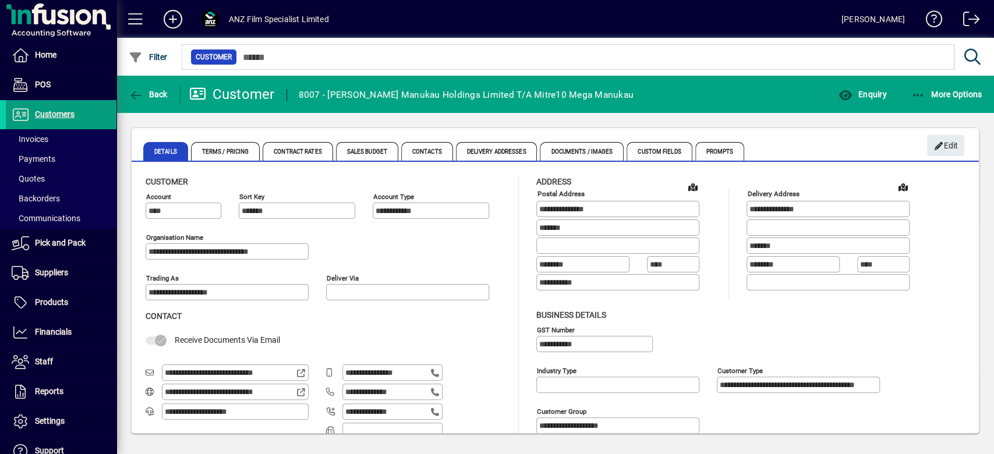  I want to click on a: Settings, so click(61, 421).